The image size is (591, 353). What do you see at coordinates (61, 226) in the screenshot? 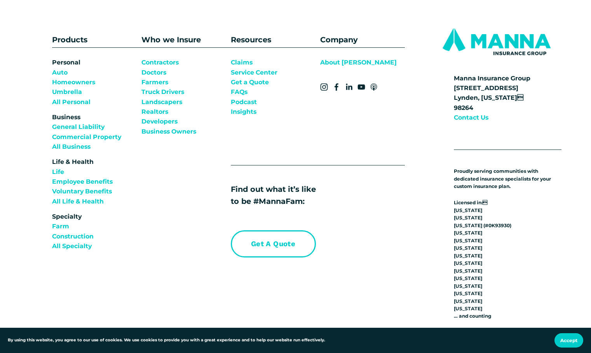
I see `a: Farm` at bounding box center [61, 226].